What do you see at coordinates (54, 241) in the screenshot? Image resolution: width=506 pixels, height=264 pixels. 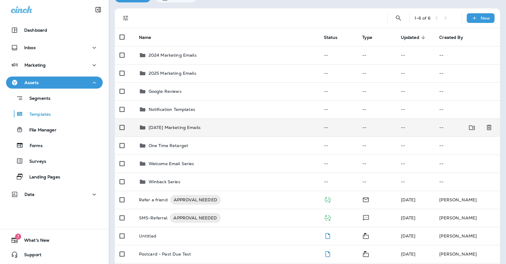 I see `button: 7What's New` at bounding box center [54, 241].